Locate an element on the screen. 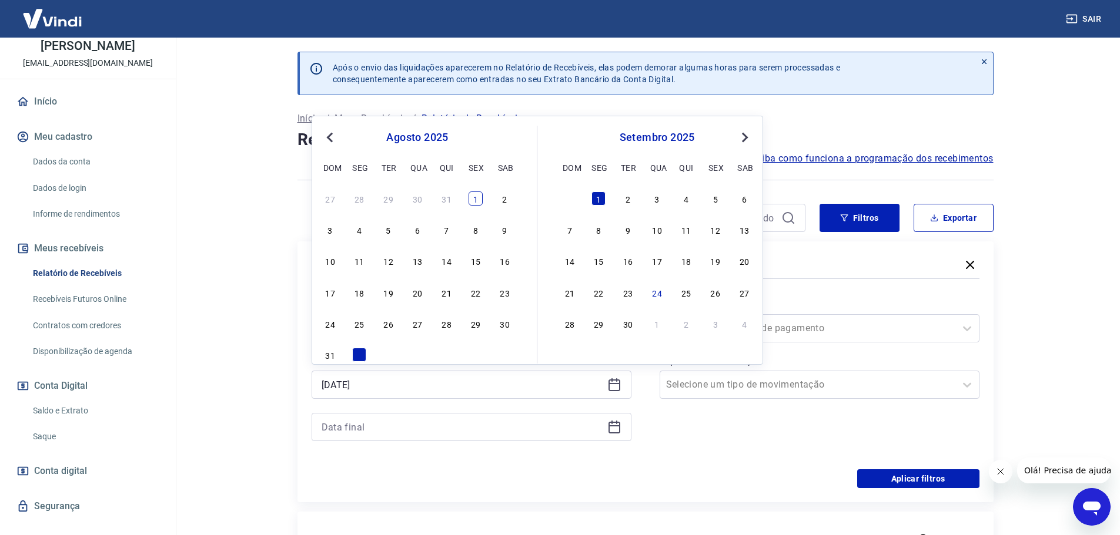 Image resolution: width=1120 pixels, height=535 pixels. img: Vindi is located at coordinates (52, 18).